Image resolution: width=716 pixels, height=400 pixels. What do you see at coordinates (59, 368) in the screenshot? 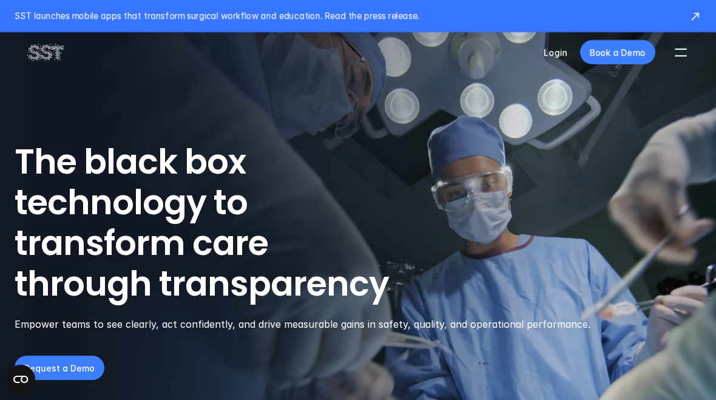
I see `a: Request a Demo` at bounding box center [59, 368].